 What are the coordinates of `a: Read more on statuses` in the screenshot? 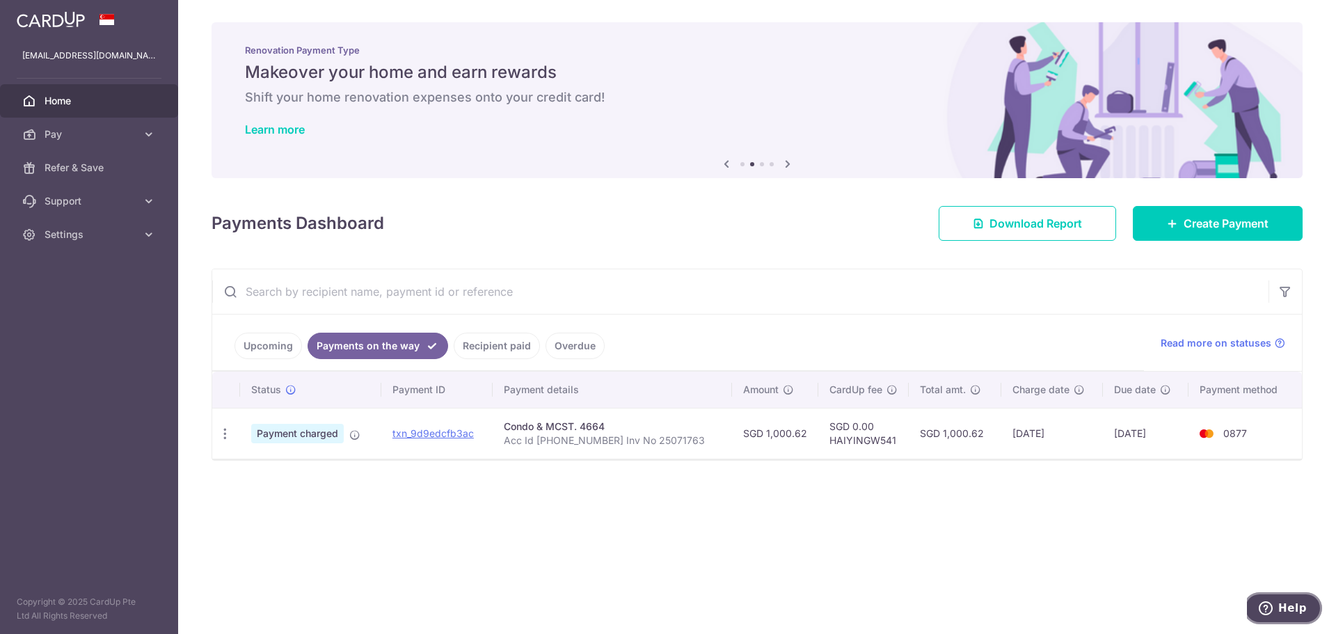 It's located at (1223, 343).